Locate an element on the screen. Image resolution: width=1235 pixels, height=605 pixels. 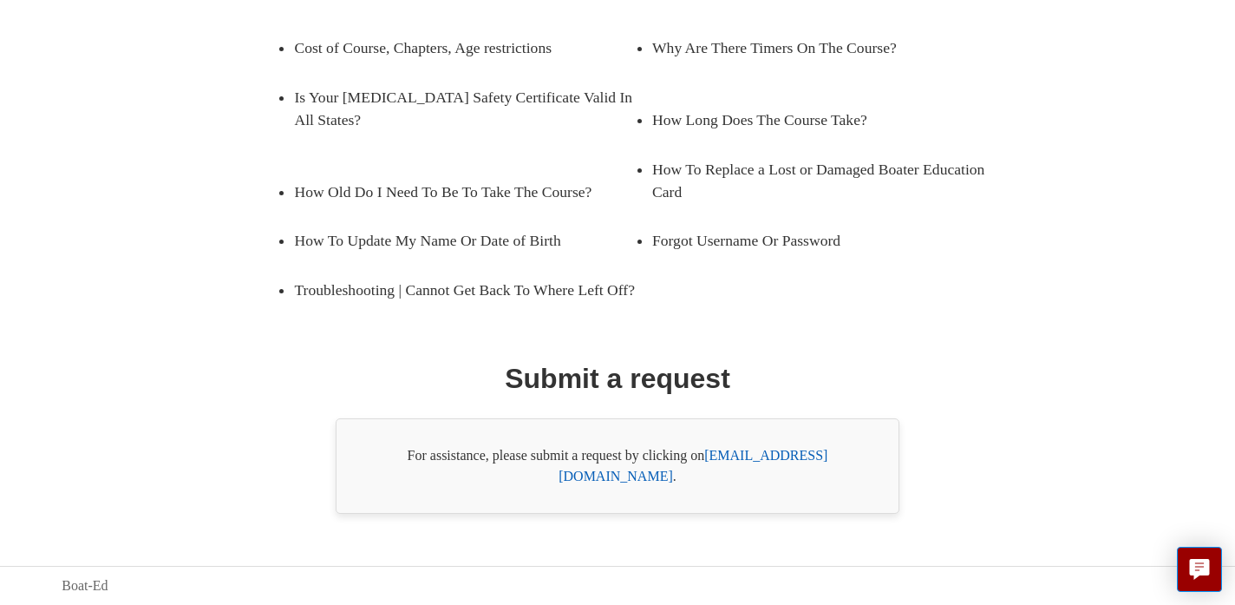
a: Troubleshooting | Cannot Get Back To Where Left Off? is located at coordinates (464, 290).